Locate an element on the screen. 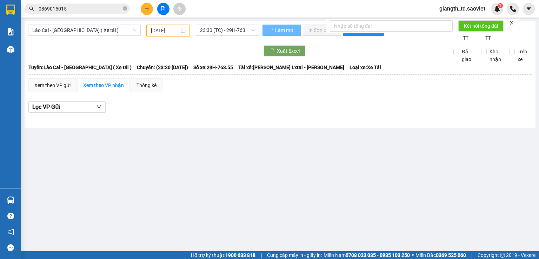 This screenshot has width=539, height=259. span: file-add is located at coordinates (163, 9).